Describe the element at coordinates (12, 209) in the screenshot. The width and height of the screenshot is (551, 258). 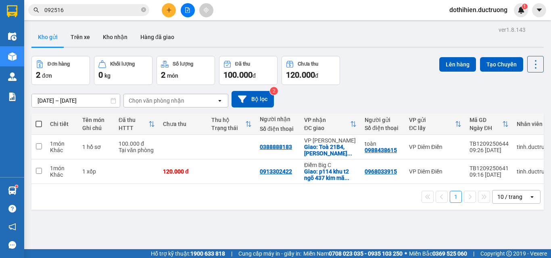
I see `span: question-circle` at that location.